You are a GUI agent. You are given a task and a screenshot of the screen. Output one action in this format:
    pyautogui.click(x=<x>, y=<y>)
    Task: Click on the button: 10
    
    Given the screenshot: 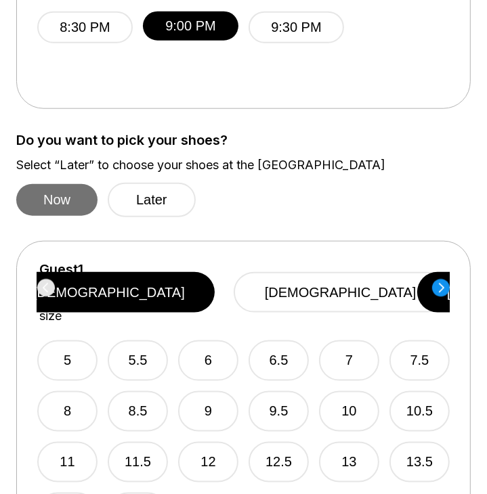 What is the action you would take?
    pyautogui.click(x=349, y=411)
    